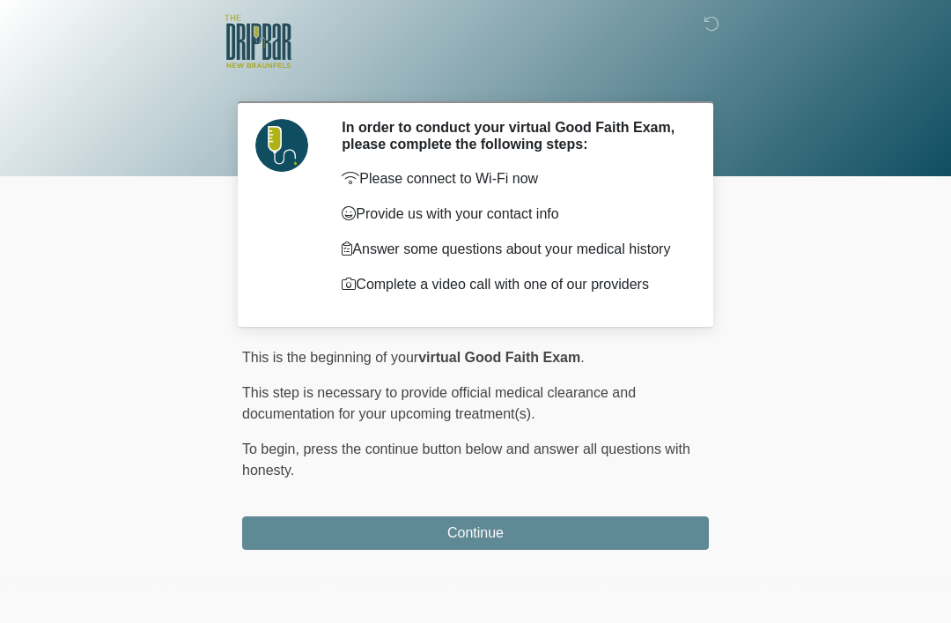  I want to click on strong: virtual Good Faith Exam, so click(499, 357).